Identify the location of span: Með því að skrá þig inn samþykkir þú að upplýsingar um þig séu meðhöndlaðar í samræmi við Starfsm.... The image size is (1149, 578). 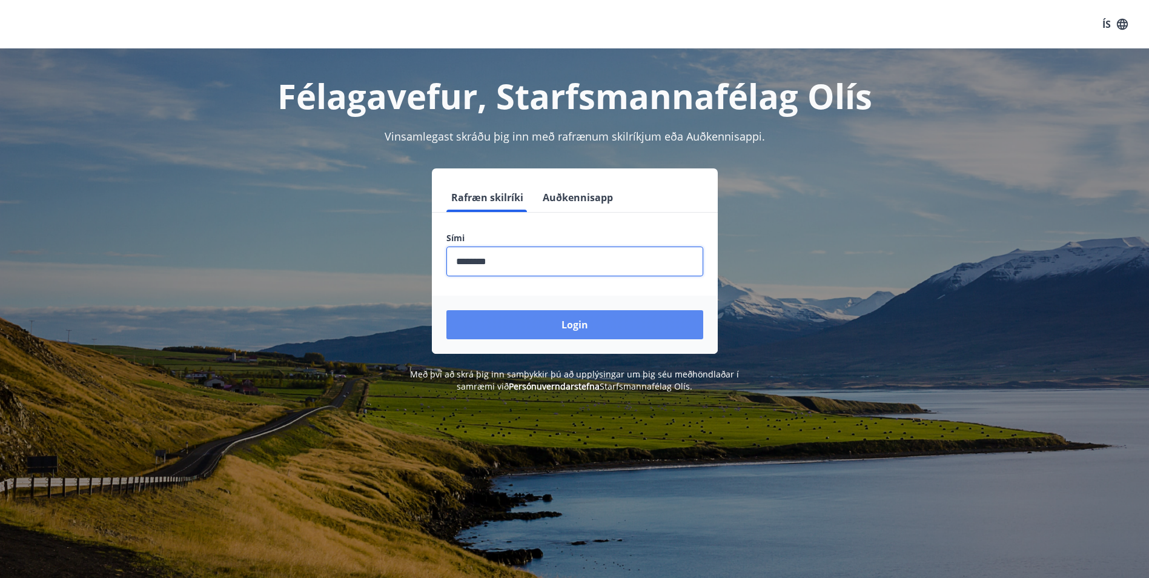
(574, 380).